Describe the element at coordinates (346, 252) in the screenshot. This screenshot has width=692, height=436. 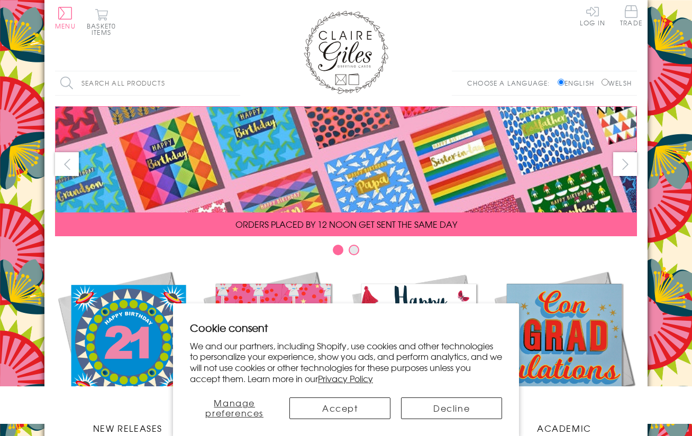
I see `div: Carousel Pagination` at that location.